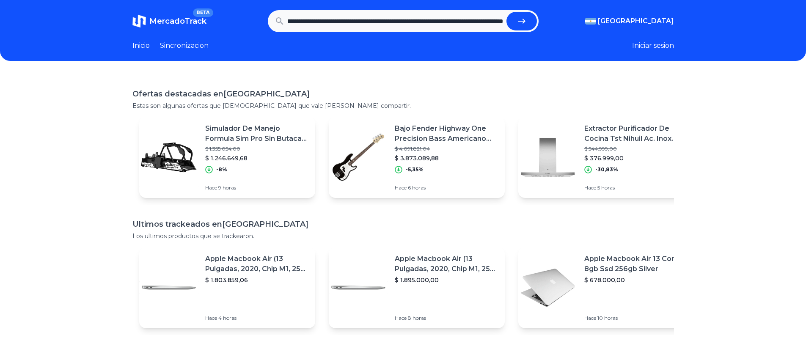  Describe the element at coordinates (636, 188) in the screenshot. I see `p: Hace 5 horas` at that location.